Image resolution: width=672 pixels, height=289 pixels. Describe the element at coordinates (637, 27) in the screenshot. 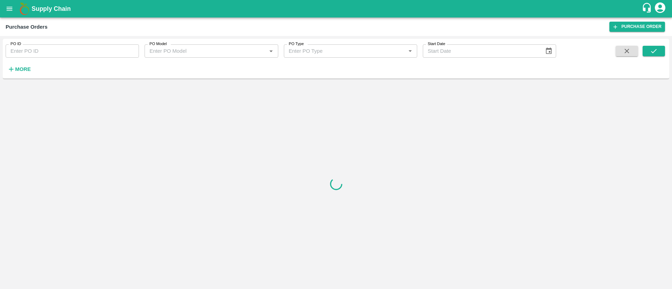

I see `a: Purchase Order` at that location.